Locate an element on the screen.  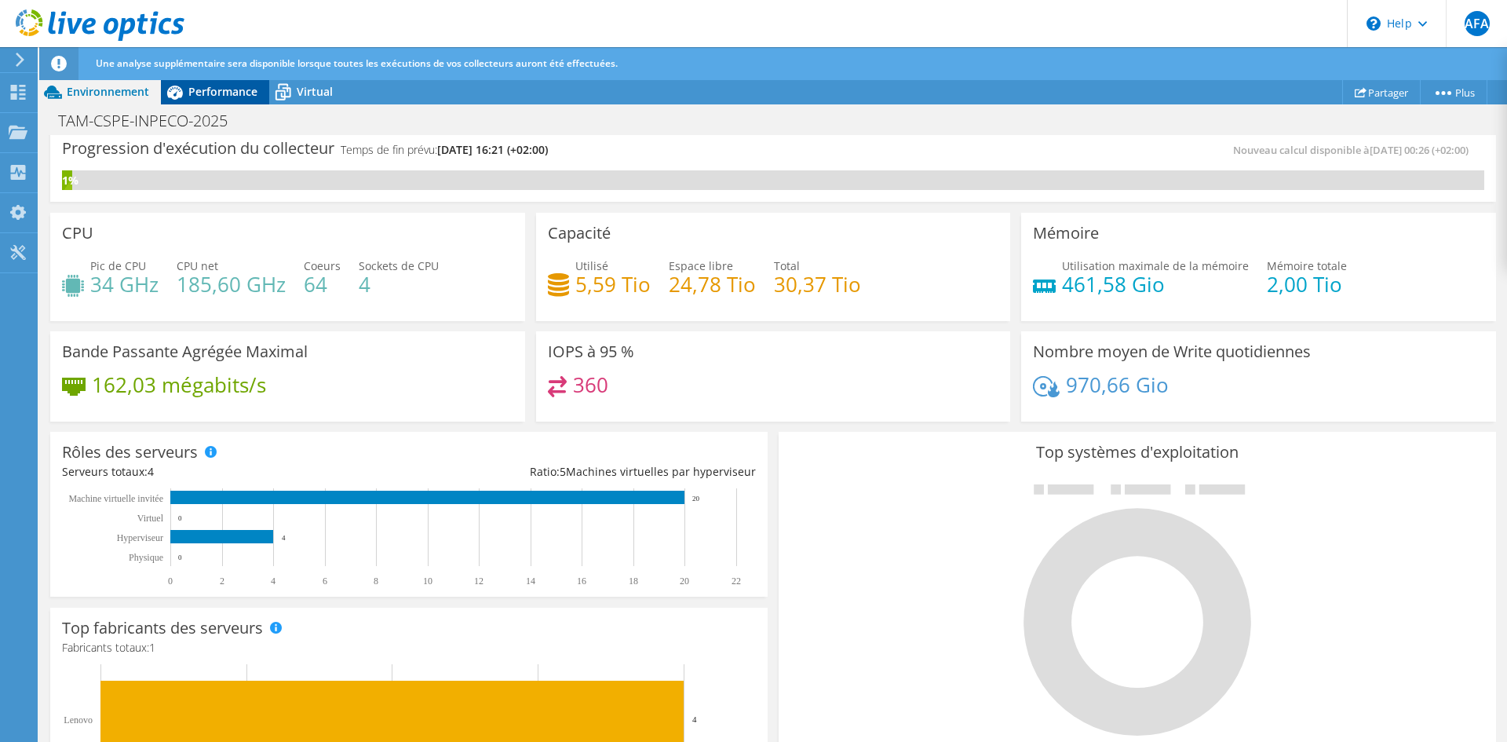
text: 6 is located at coordinates (325, 581).